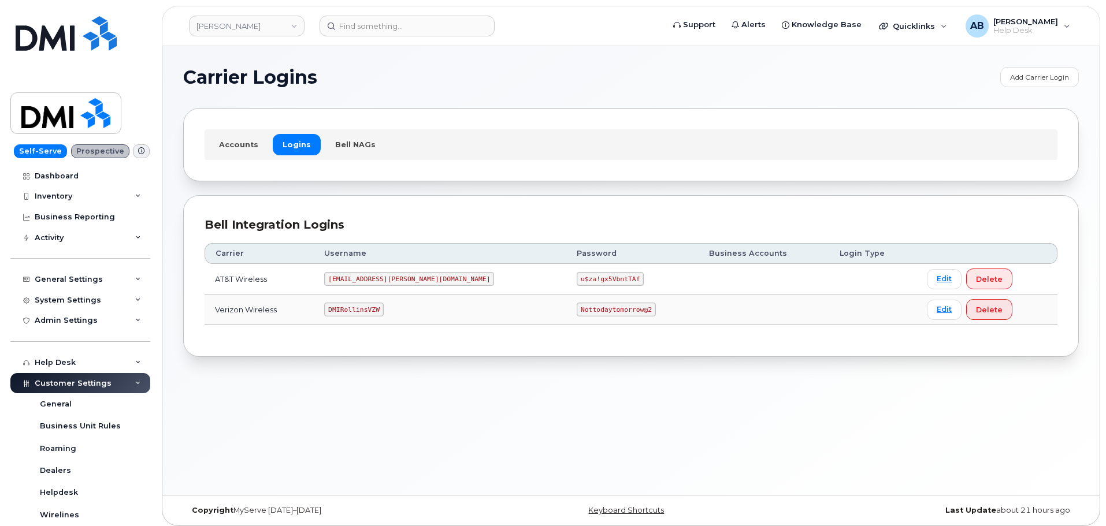 The width and height of the screenshot is (1106, 526). I want to click on td: Verizon Wireless, so click(259, 310).